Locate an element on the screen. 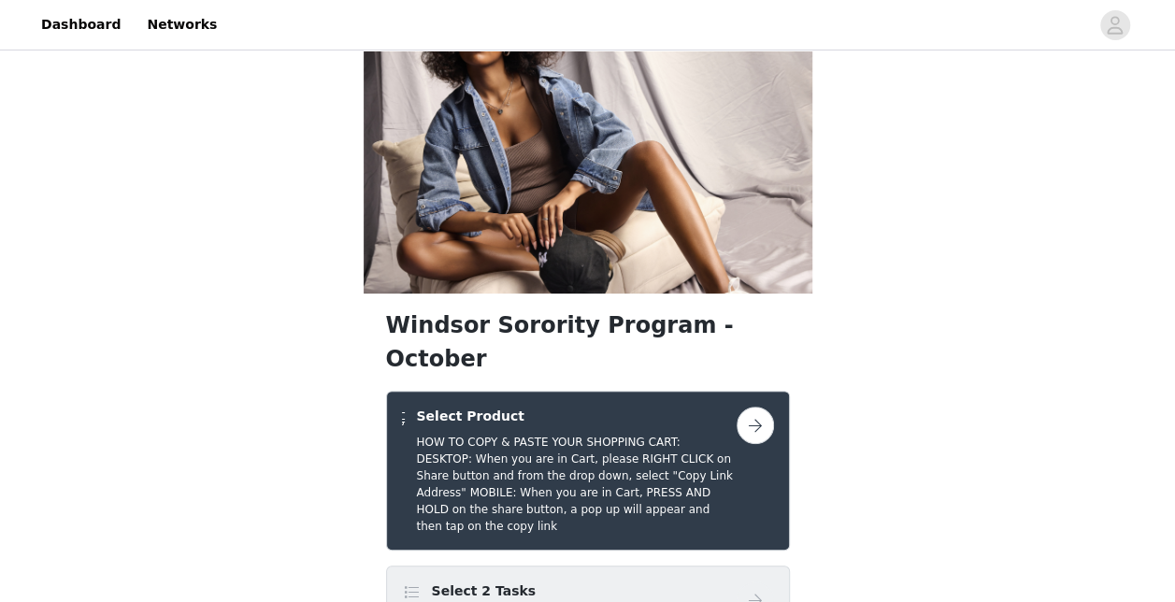  a: Dashboard is located at coordinates (80, 24).